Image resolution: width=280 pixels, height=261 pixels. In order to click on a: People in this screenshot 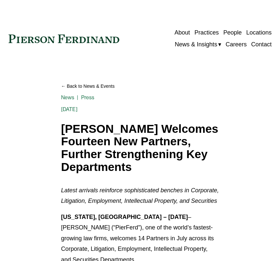, I will do `click(232, 33)`.